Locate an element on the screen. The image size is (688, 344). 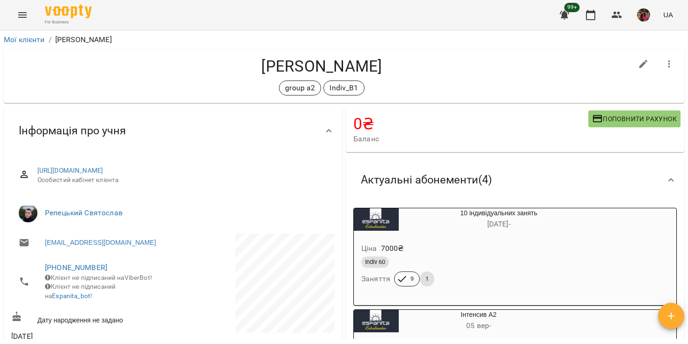
img: Voopty Logo is located at coordinates (68, 11).